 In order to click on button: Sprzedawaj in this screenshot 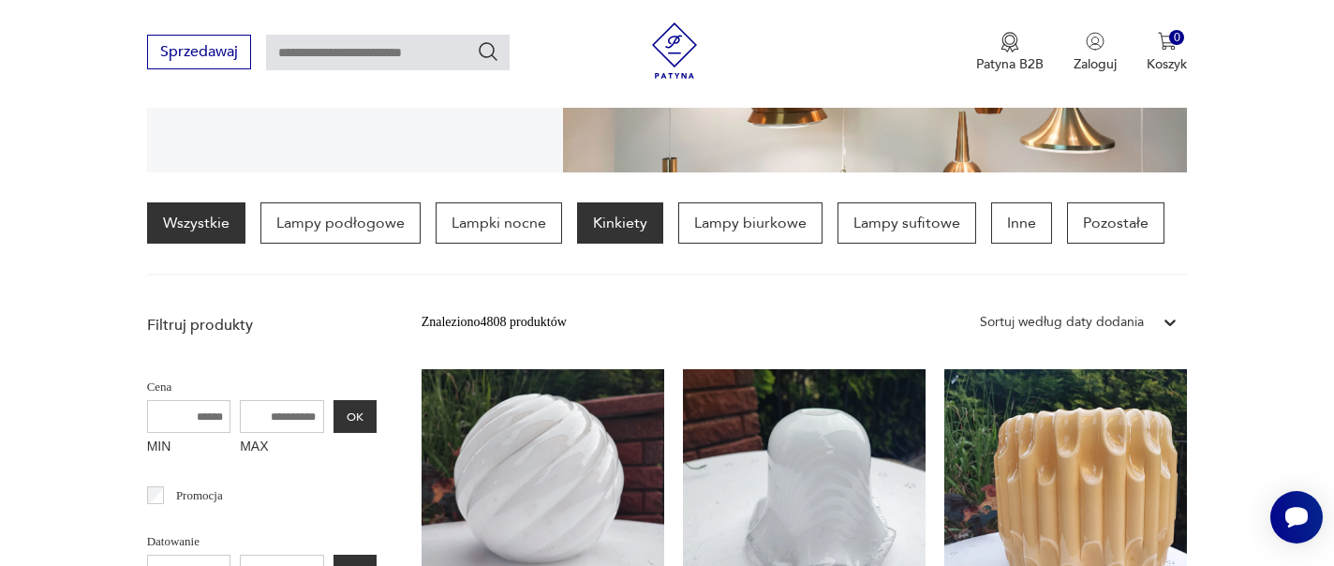, I will do `click(199, 52)`.